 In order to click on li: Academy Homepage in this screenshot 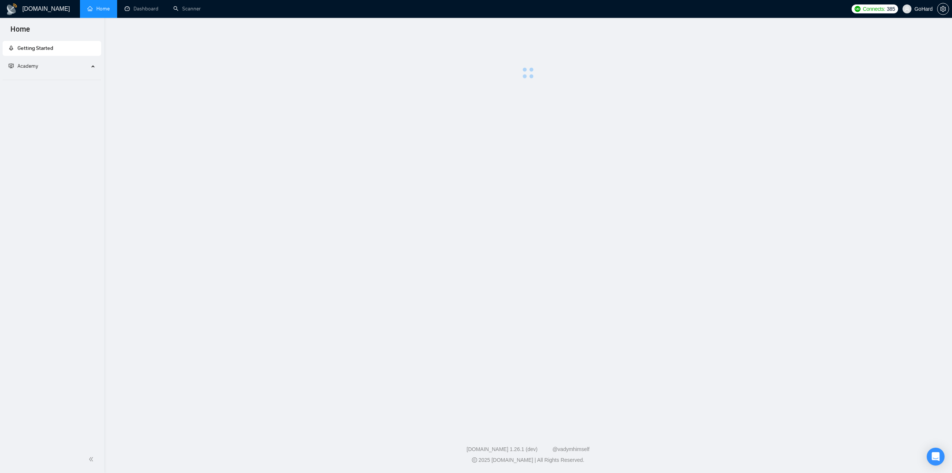, I will do `click(52, 79)`.